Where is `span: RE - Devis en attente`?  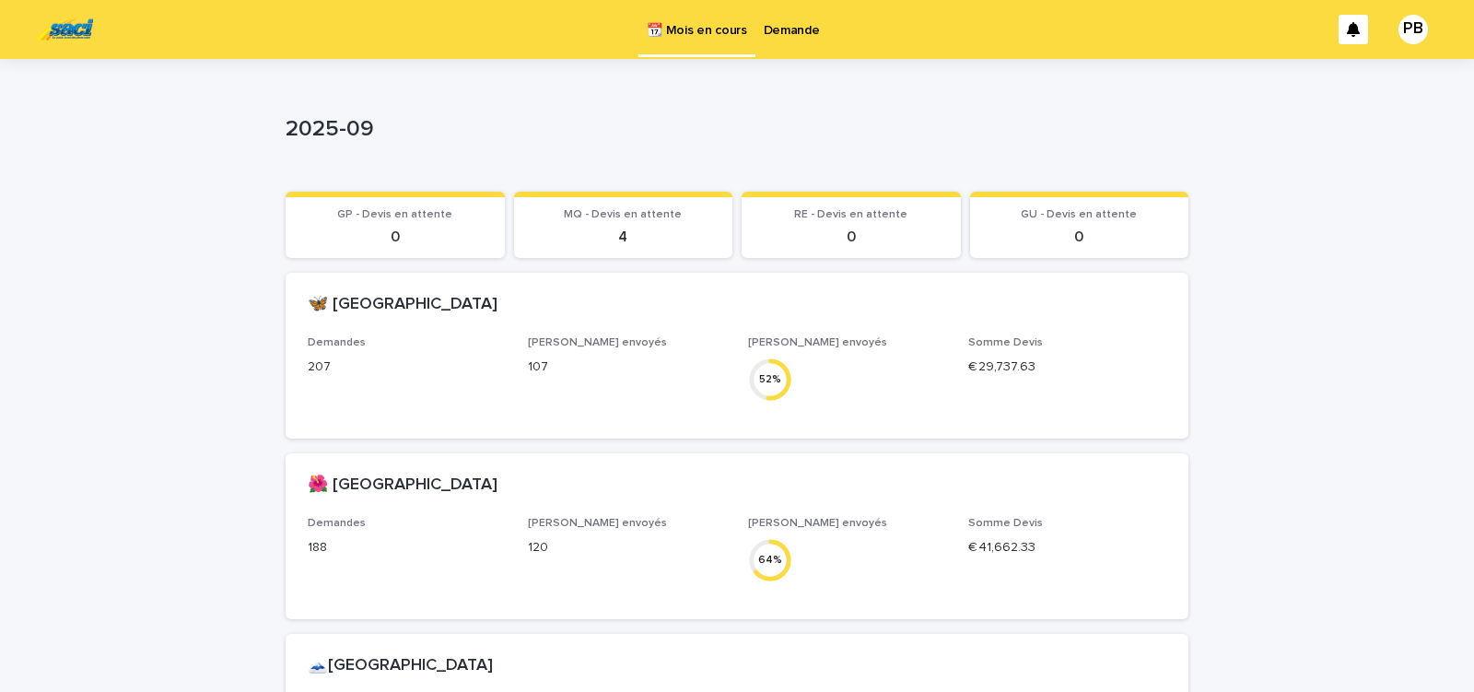 span: RE - Devis en attente is located at coordinates (851, 215).